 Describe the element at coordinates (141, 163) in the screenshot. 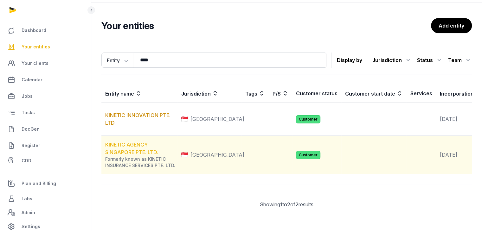

I see `div: Formerly known as KINETIC INSURANCE SERVICES PTE. LTD.` at that location.